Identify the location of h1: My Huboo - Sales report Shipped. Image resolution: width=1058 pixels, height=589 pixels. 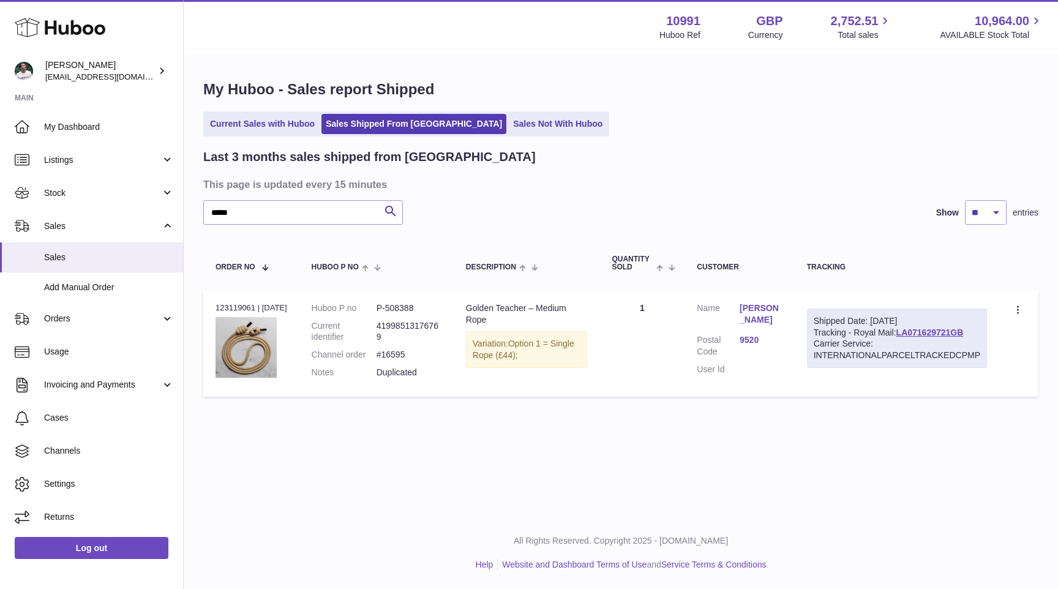
(621, 89).